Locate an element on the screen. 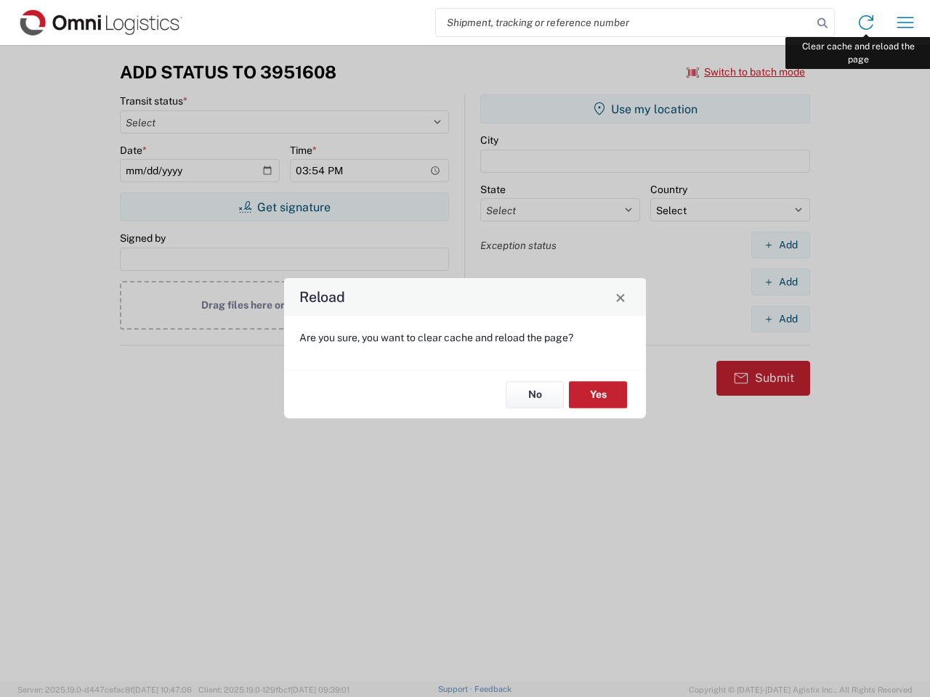 This screenshot has height=697, width=930. h4: Reload is located at coordinates (322, 297).